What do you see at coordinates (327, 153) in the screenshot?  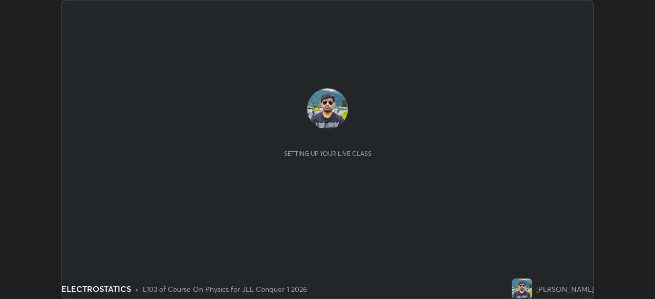 I see `div: Setting up your live class` at bounding box center [327, 153].